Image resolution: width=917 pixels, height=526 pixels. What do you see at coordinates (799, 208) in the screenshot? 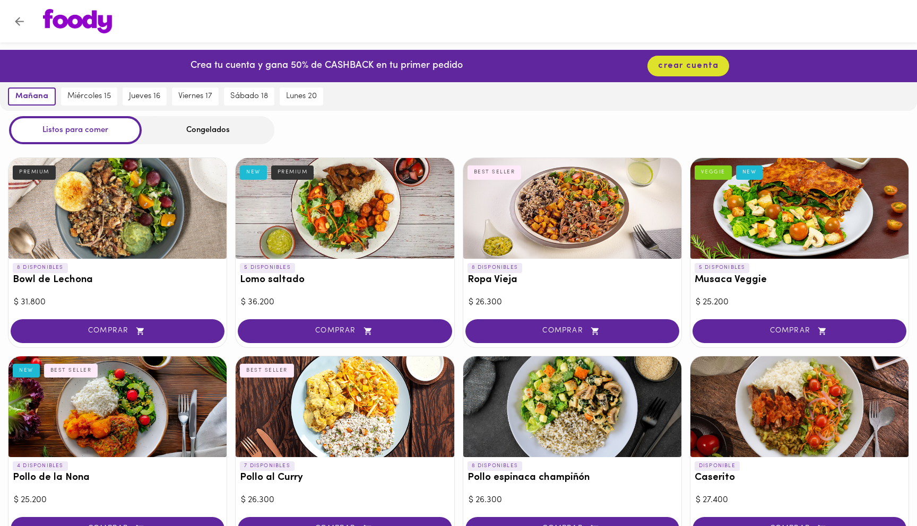
I see `div: Musaca Veggie` at bounding box center [799, 208].